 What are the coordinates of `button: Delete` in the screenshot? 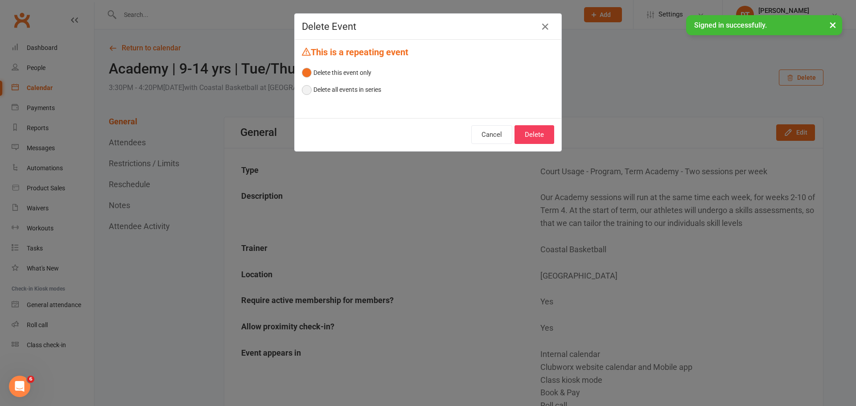 It's located at (534, 135).